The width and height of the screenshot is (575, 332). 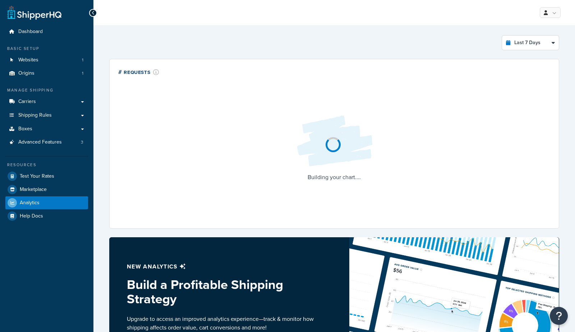 What do you see at coordinates (47, 190) in the screenshot?
I see `li: Marketplace` at bounding box center [47, 190].